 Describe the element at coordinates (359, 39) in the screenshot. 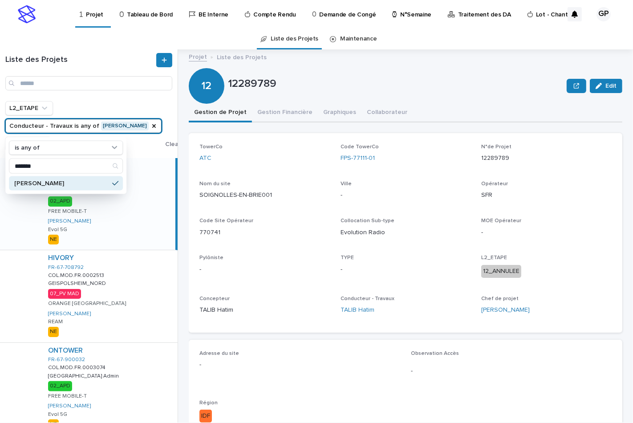

I see `a: Maintenance` at that location.